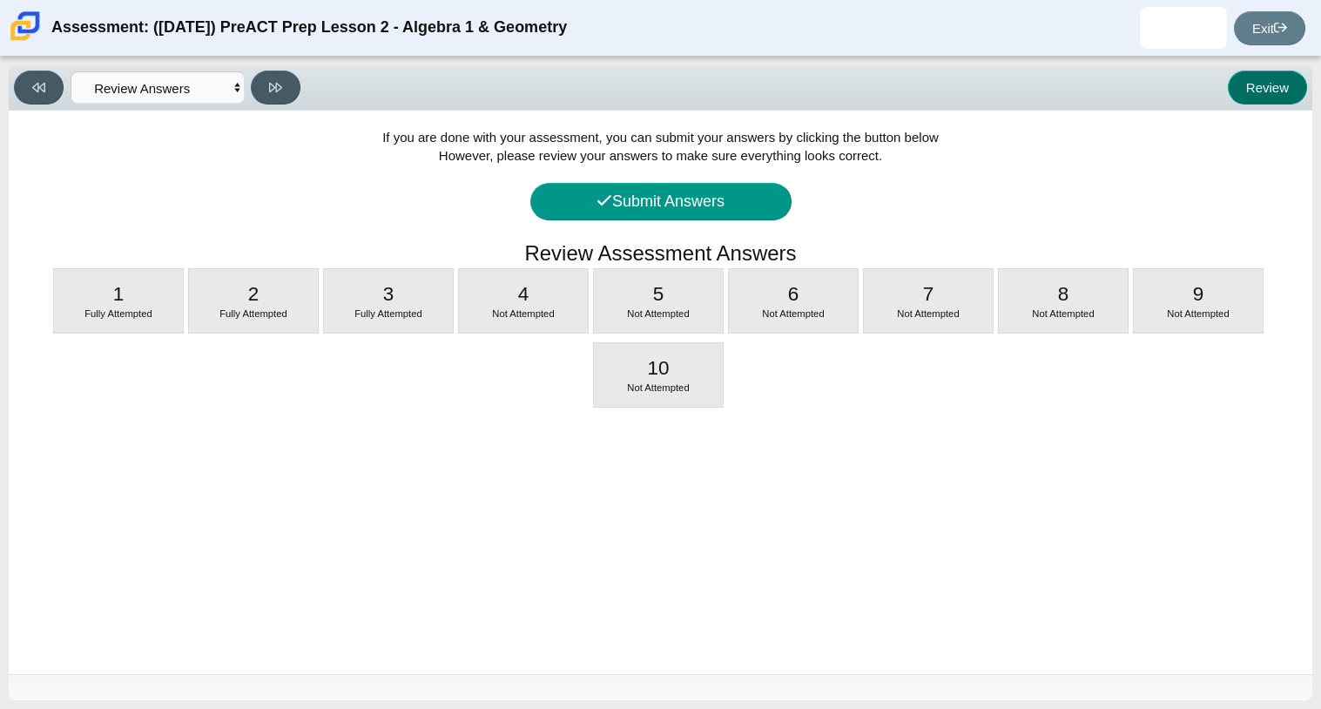  Describe the element at coordinates (1269, 28) in the screenshot. I see `a: Exit` at that location.